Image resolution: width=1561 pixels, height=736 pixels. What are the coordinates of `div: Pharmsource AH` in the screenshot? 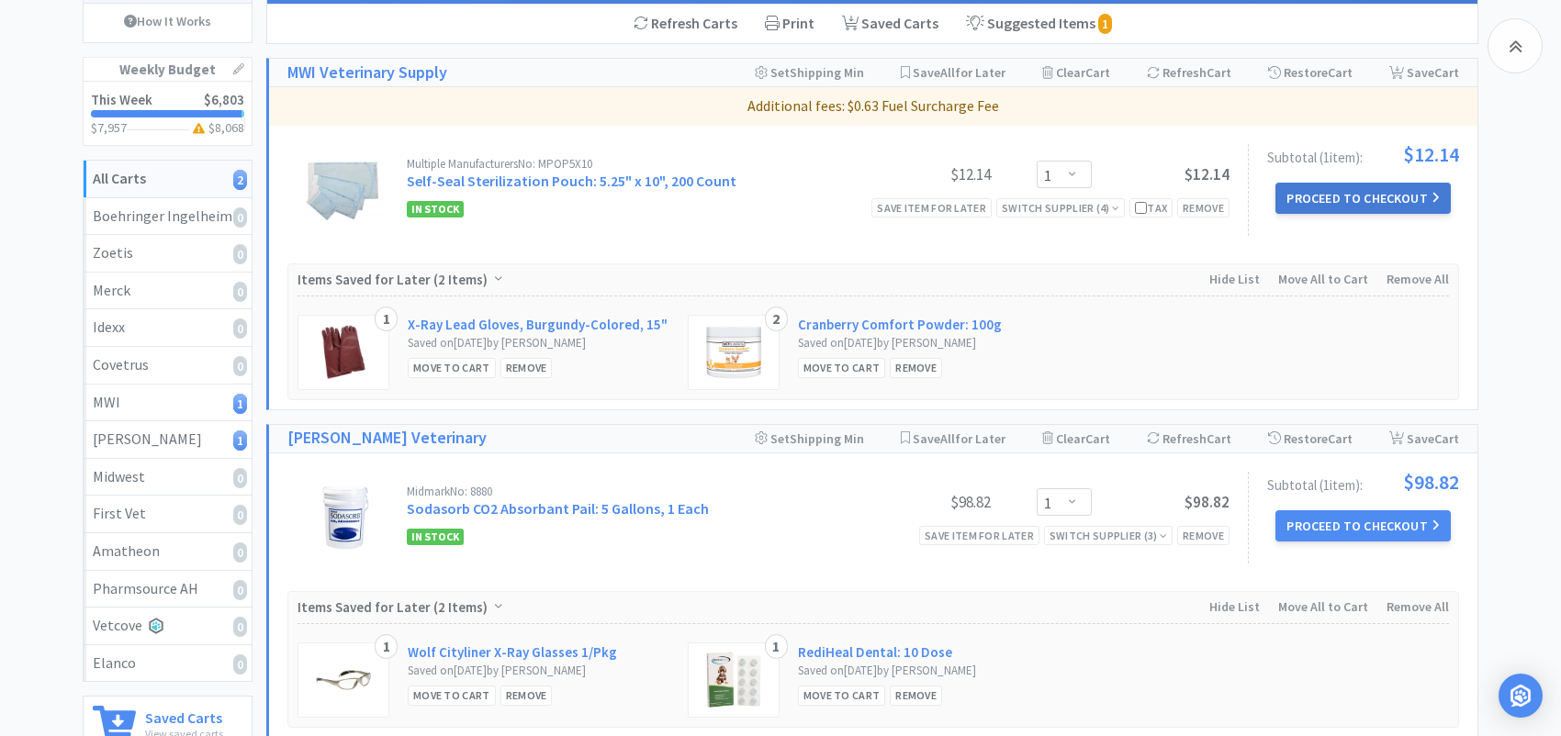 It's located at (167, 589).